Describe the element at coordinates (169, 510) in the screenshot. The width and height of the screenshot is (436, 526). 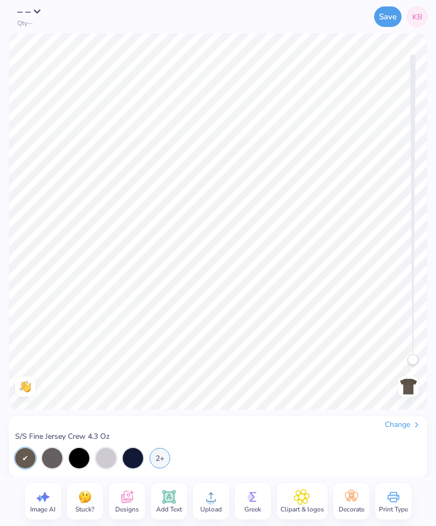
I see `span: Add Text` at that location.